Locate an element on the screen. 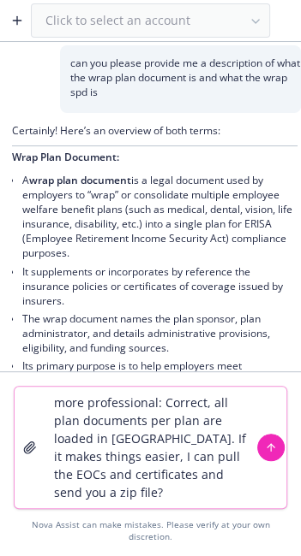 The width and height of the screenshot is (301, 556). li: A is a legal document used by employers to “wrap” or consolidate multiple employee welfare benefi... is located at coordinates (159, 217).